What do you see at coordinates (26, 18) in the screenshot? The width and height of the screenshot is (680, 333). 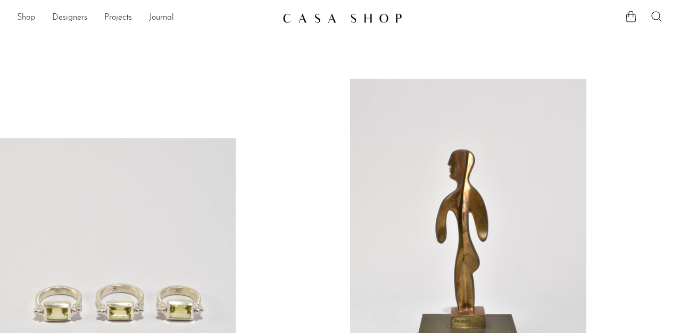 I see `a: Shop` at bounding box center [26, 18].